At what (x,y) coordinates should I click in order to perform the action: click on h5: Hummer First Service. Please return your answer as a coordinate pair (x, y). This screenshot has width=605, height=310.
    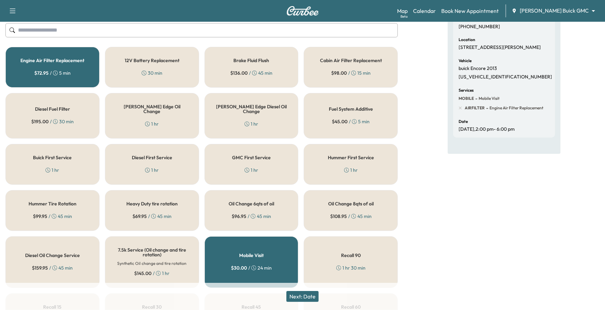
    Looking at the image, I should click on (351, 158).